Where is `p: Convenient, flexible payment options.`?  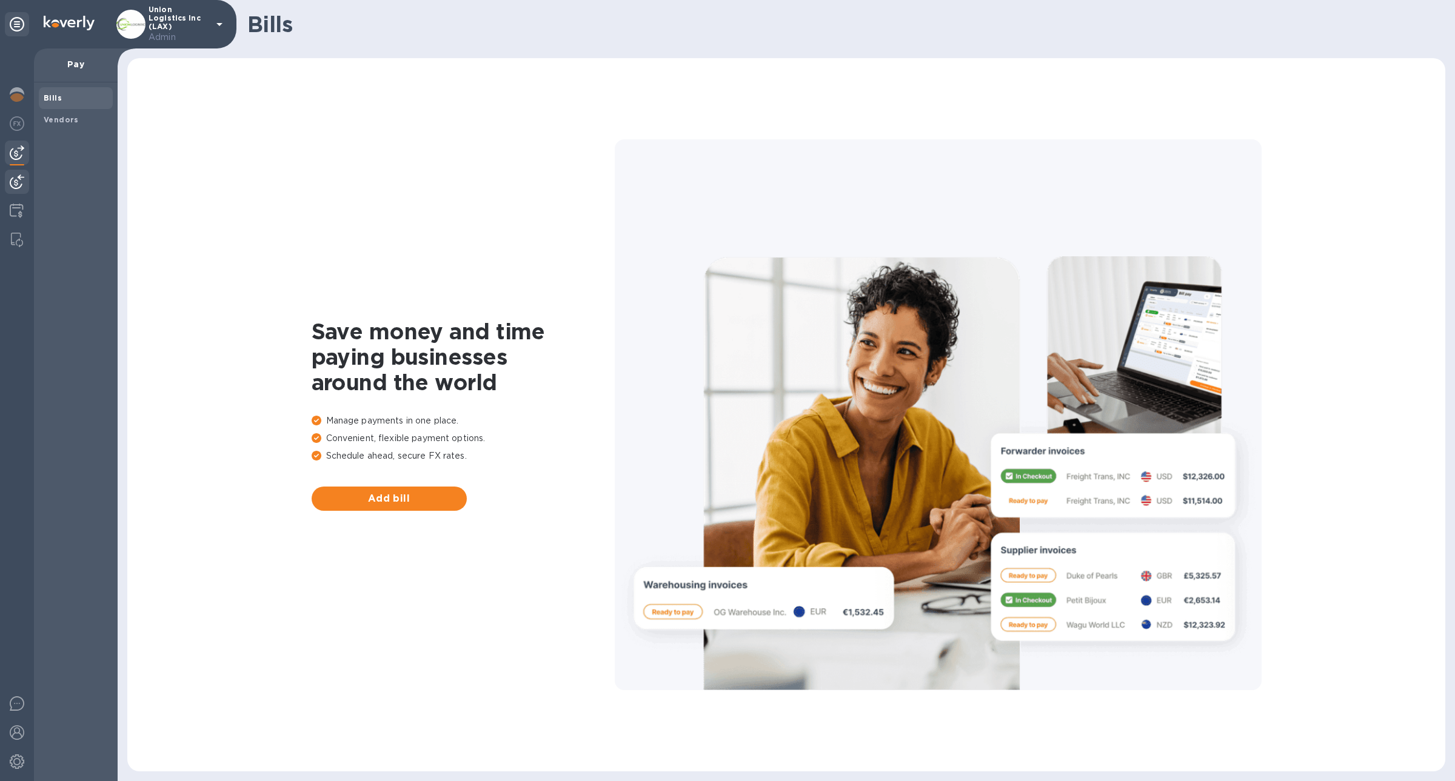
p: Convenient, flexible payment options. is located at coordinates (463, 438).